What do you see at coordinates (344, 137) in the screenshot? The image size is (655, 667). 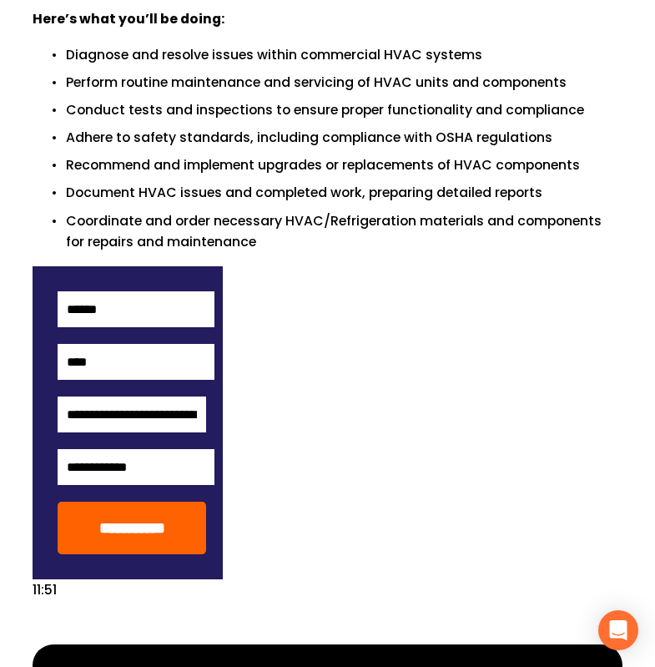 I see `p: Adhere to safety standards, including compliance with OSHA regulations` at bounding box center [344, 137].